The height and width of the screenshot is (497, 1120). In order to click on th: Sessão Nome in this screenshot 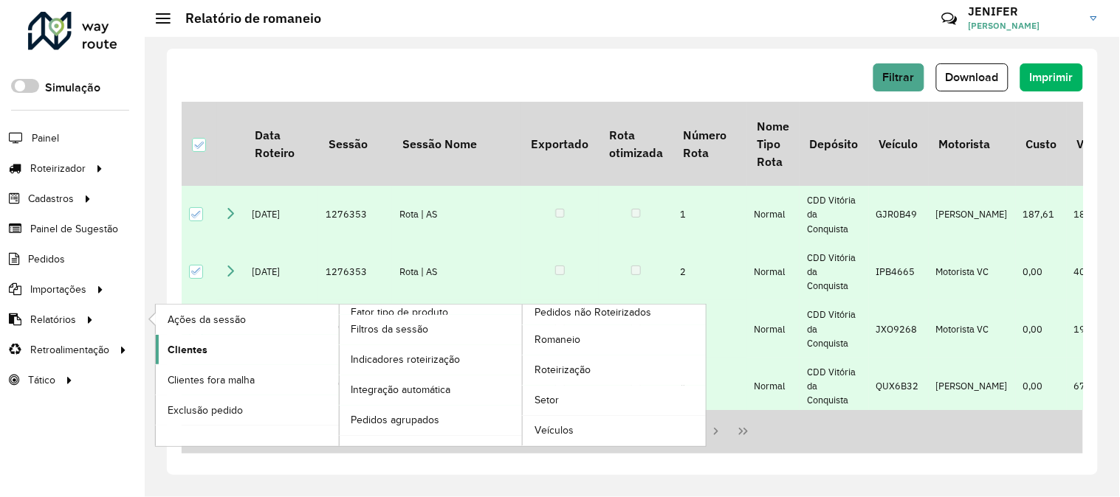, I will do `click(456, 144)`.